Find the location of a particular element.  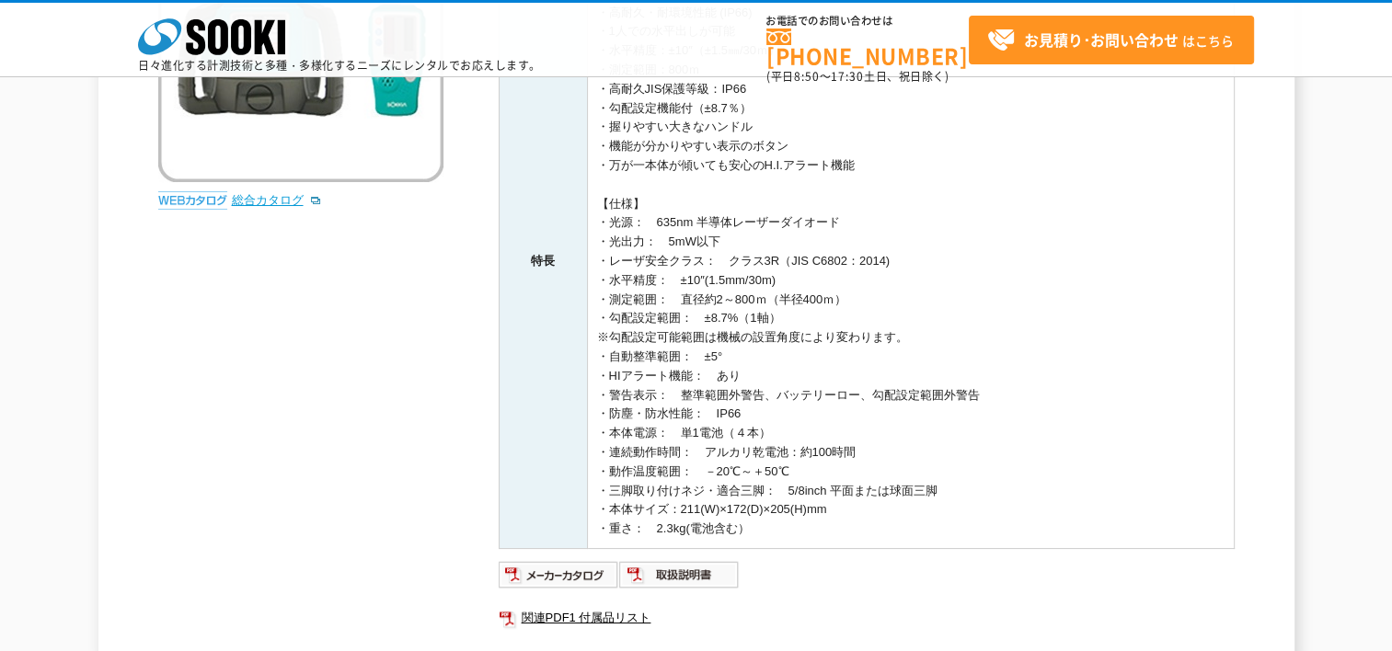

a: 総合カタログ is located at coordinates (277, 200).